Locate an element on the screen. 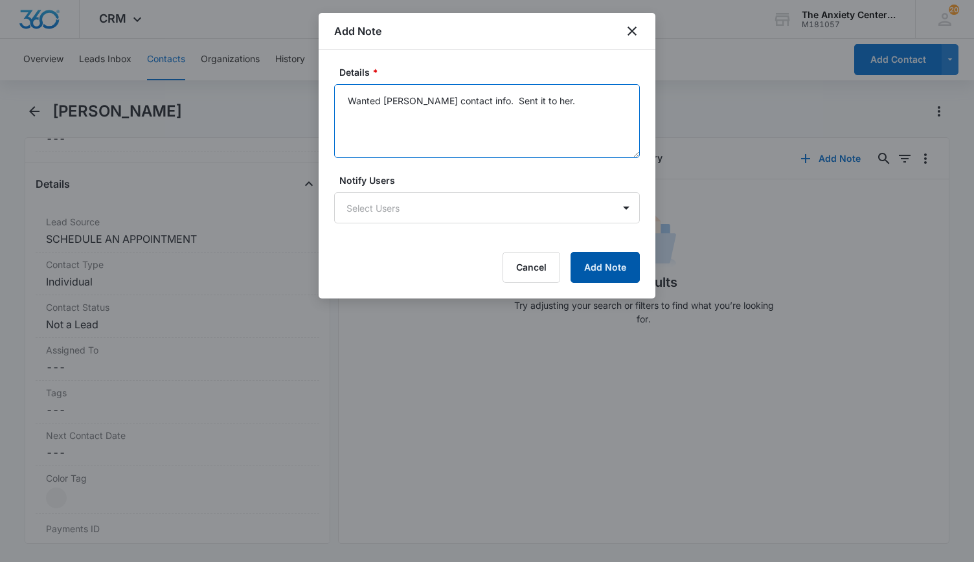  label: Details is located at coordinates (492, 72).